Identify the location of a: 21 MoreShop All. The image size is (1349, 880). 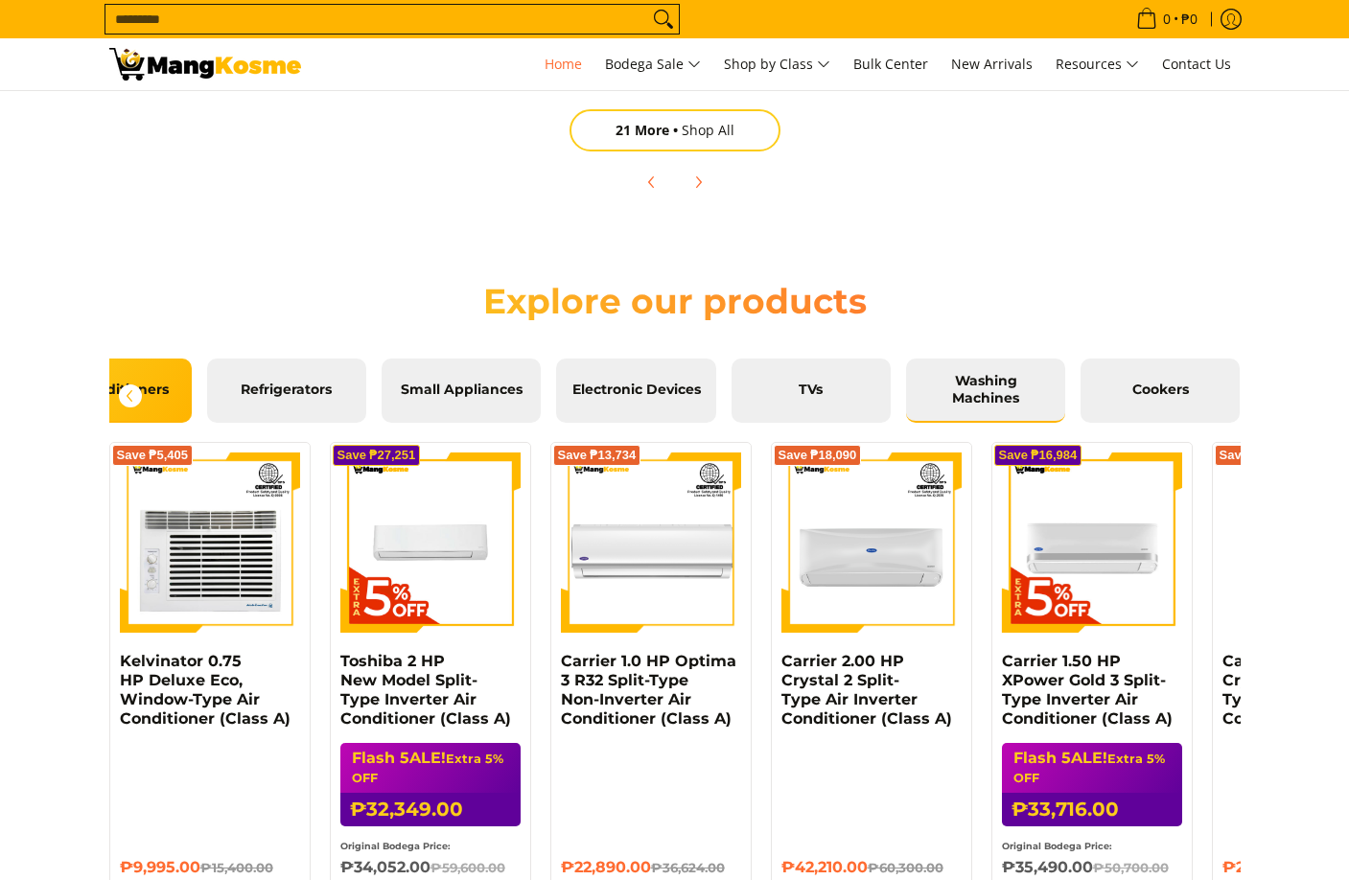
(675, 130).